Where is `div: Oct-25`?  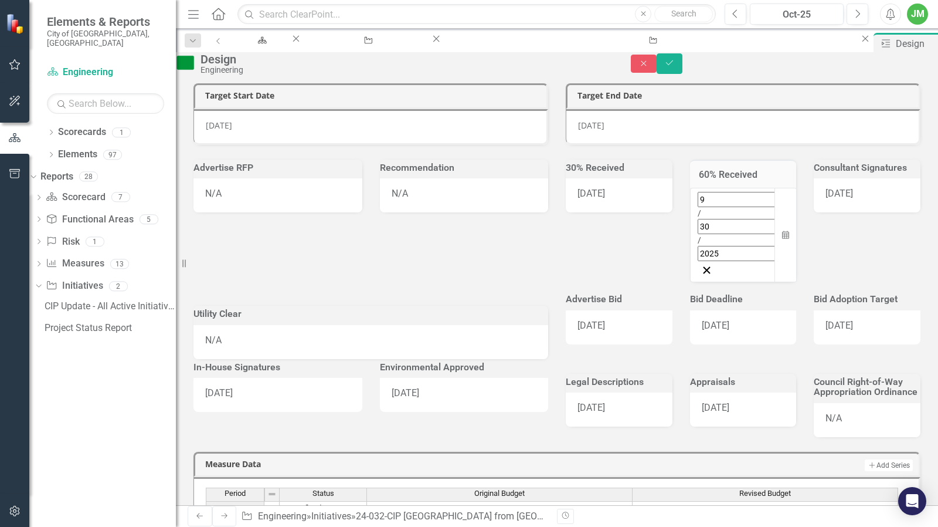
div: Oct-25 is located at coordinates (797, 15).